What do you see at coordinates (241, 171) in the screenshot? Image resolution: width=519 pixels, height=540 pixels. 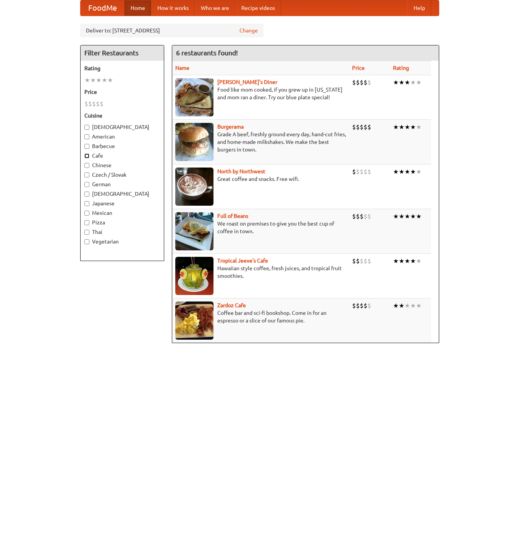 I see `a: North by Northwest` at bounding box center [241, 171].